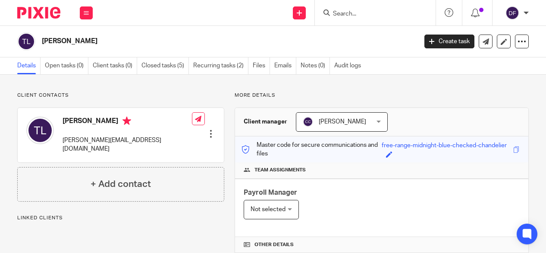  I want to click on p: Client contacts, so click(121, 95).